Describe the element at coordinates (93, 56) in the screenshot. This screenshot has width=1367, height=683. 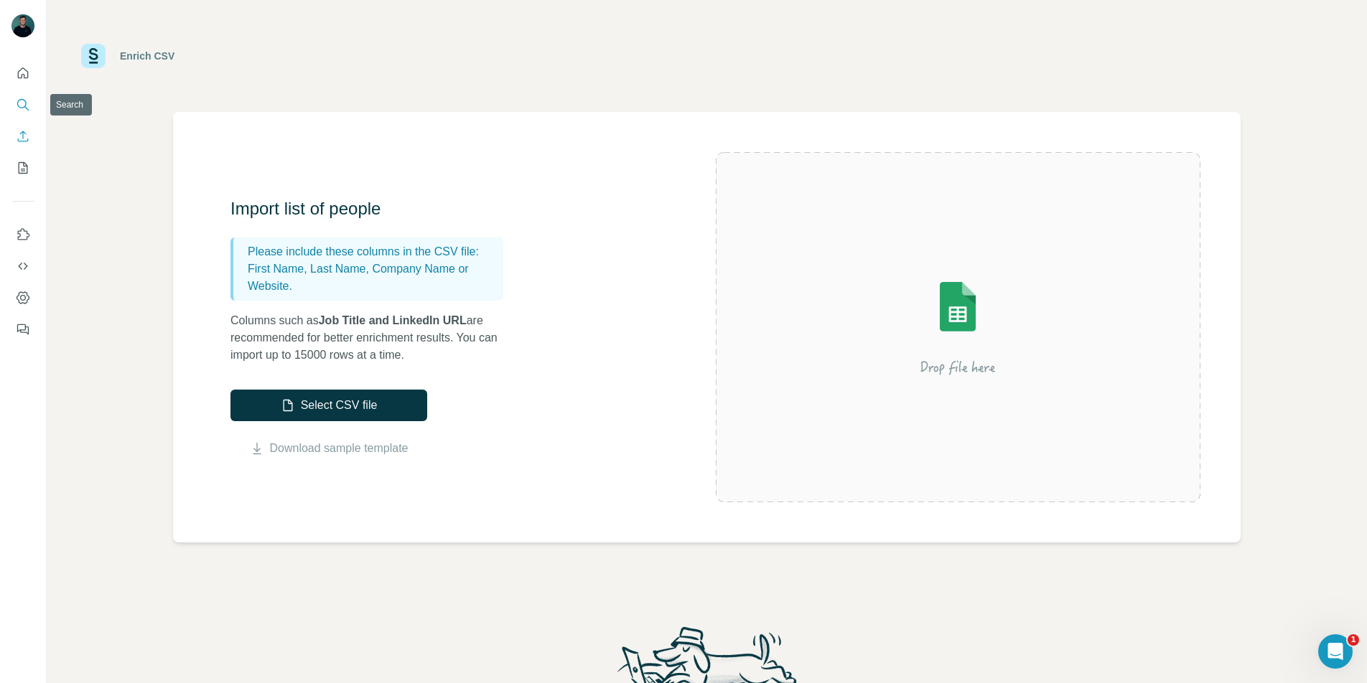
I see `img: Surfe Logo` at that location.